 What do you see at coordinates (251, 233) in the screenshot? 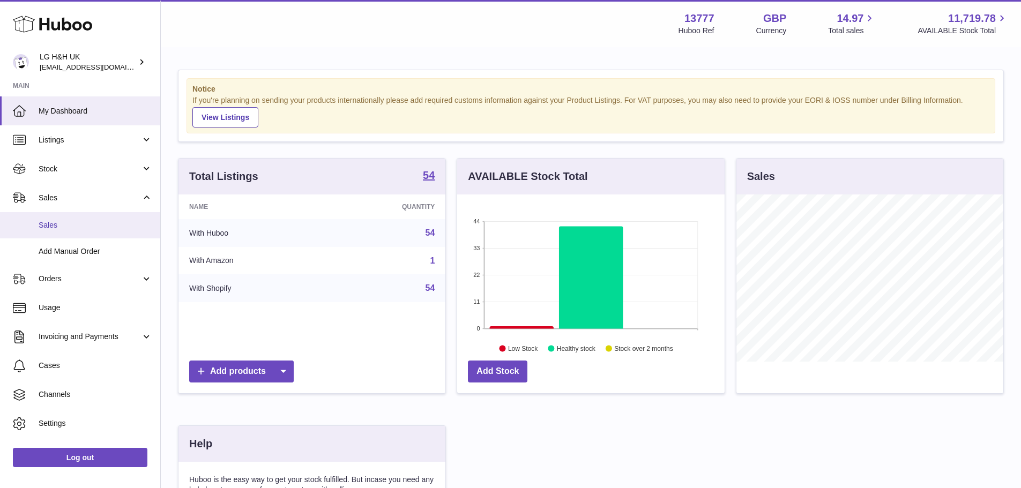
I see `td: With Huboo` at bounding box center [251, 233].